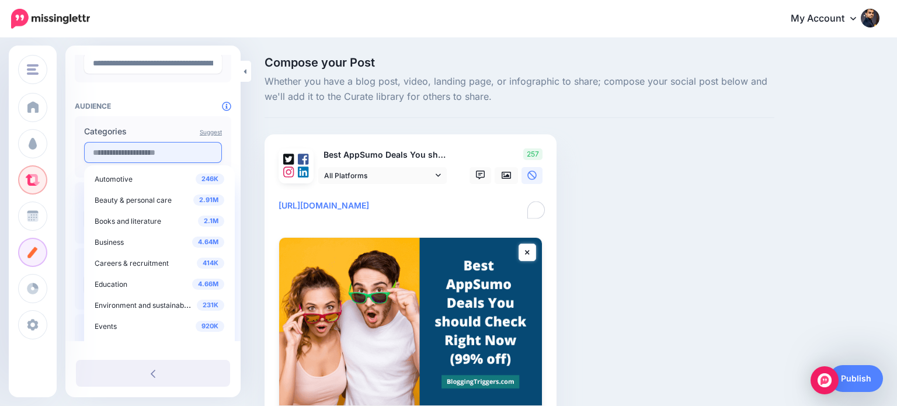 Image resolution: width=897 pixels, height=406 pixels. What do you see at coordinates (111, 284) in the screenshot?
I see `span: Education` at bounding box center [111, 284].